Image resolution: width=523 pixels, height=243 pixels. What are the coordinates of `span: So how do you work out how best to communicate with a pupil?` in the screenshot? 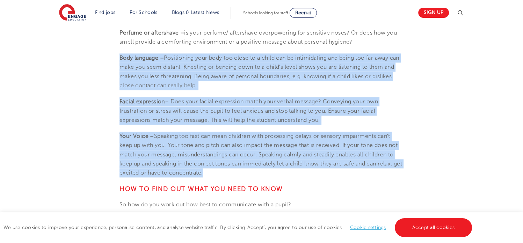 It's located at (205, 205).